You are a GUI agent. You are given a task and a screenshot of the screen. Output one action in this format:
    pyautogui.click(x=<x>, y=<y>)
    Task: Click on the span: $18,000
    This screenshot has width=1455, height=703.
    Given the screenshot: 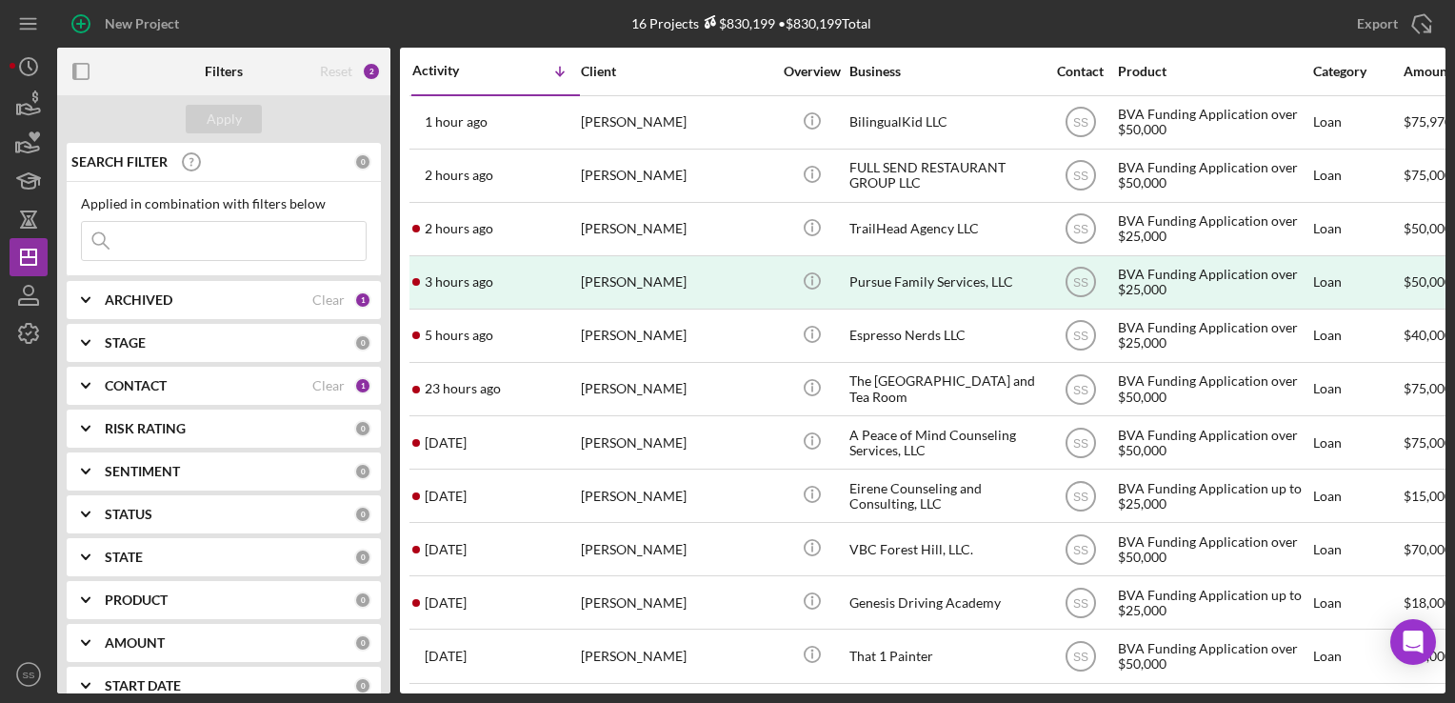 What is the action you would take?
    pyautogui.click(x=1427, y=602)
    